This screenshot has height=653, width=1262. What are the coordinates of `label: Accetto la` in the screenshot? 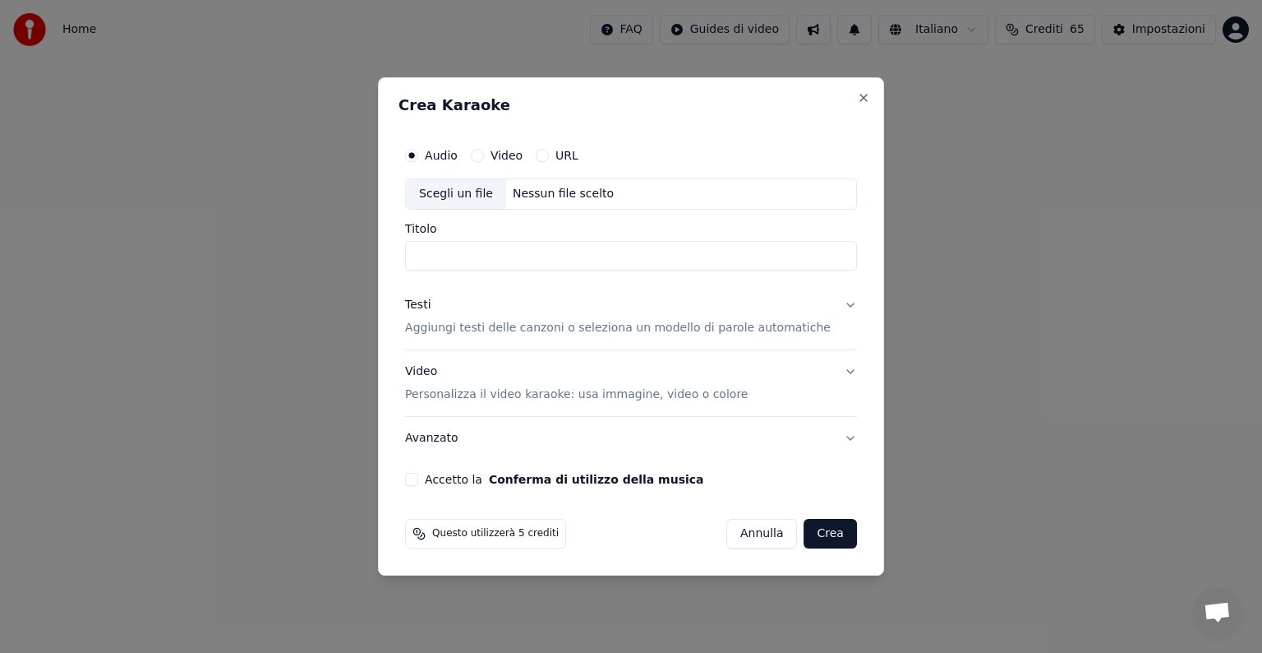 It's located at (564, 479).